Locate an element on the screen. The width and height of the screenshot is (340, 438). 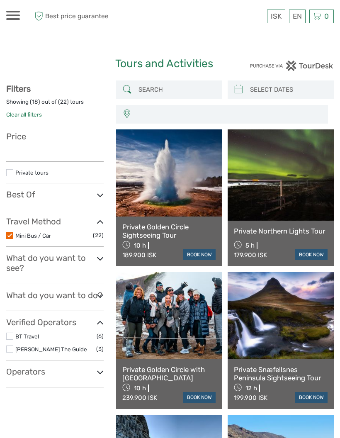
h3: Verified Operators is located at coordinates (55, 322).